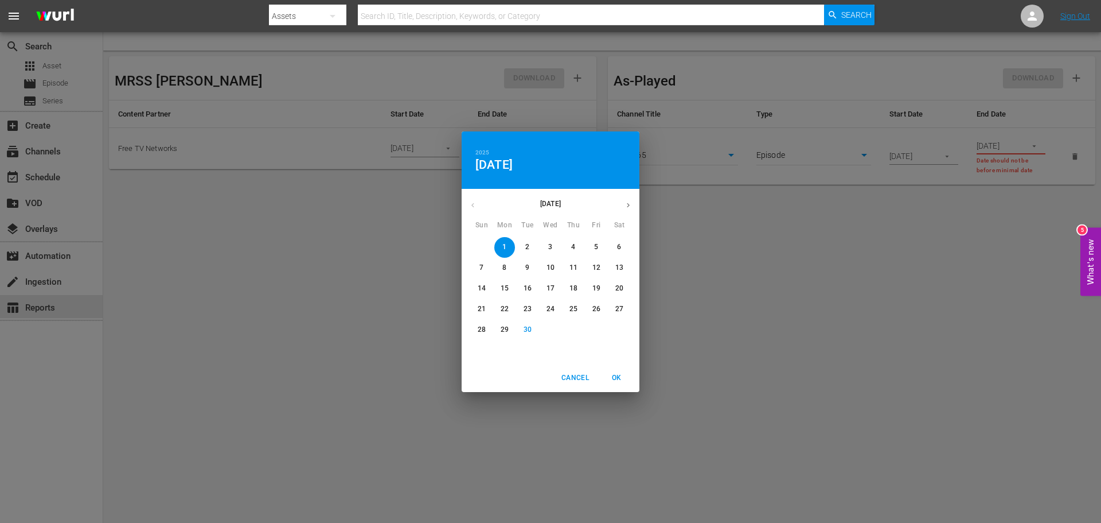 This screenshot has height=523, width=1101. I want to click on button: 23, so click(528, 309).